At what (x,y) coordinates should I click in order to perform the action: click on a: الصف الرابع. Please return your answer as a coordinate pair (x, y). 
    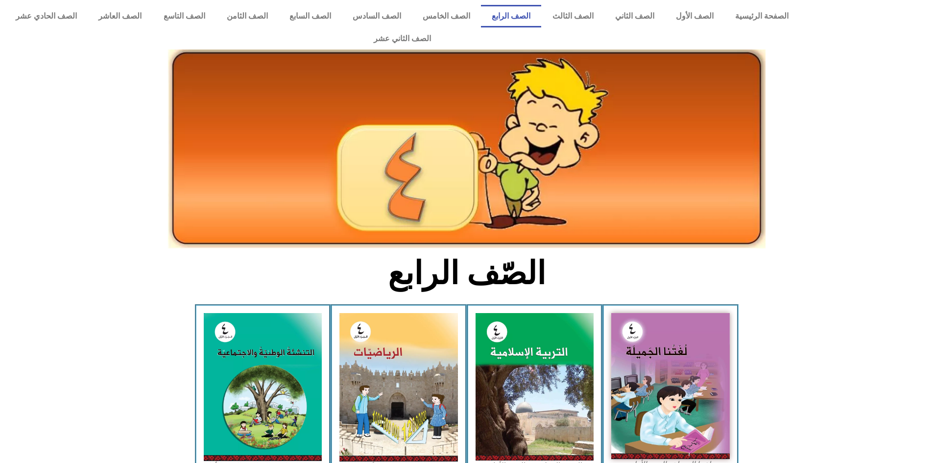
    Looking at the image, I should click on (511, 16).